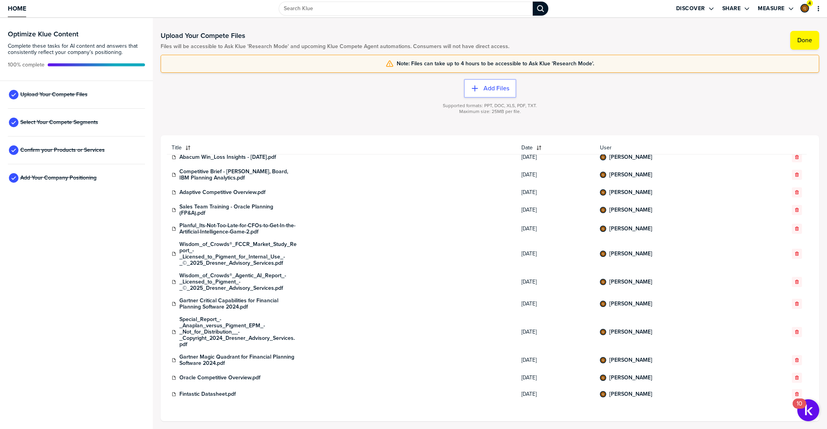  I want to click on label: Add Files, so click(496, 88).